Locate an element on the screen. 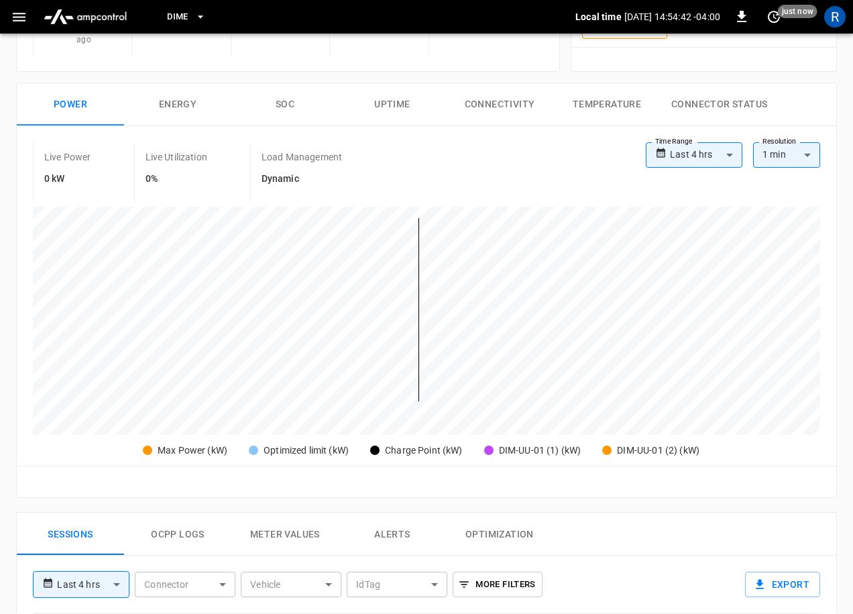 This screenshot has height=614, width=853. button: Alerts is located at coordinates (392, 534).